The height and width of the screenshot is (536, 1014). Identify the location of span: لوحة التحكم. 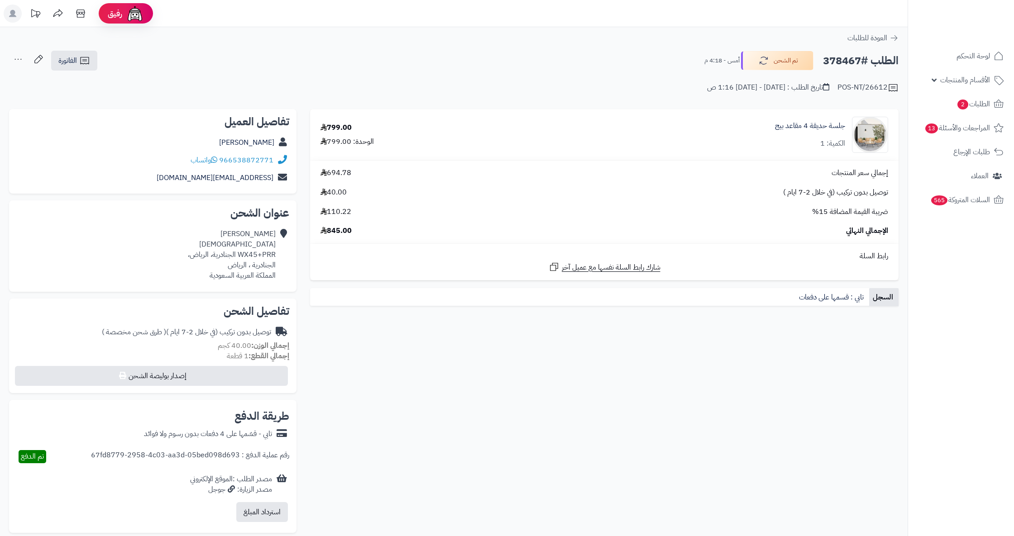
(973, 56).